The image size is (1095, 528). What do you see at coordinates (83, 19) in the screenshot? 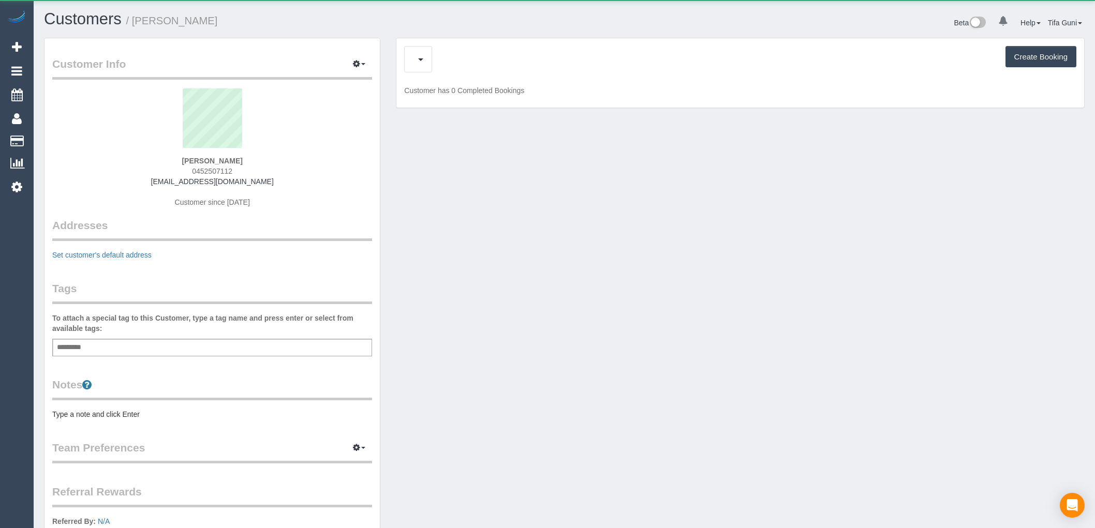
I see `a: Customers` at bounding box center [83, 19].